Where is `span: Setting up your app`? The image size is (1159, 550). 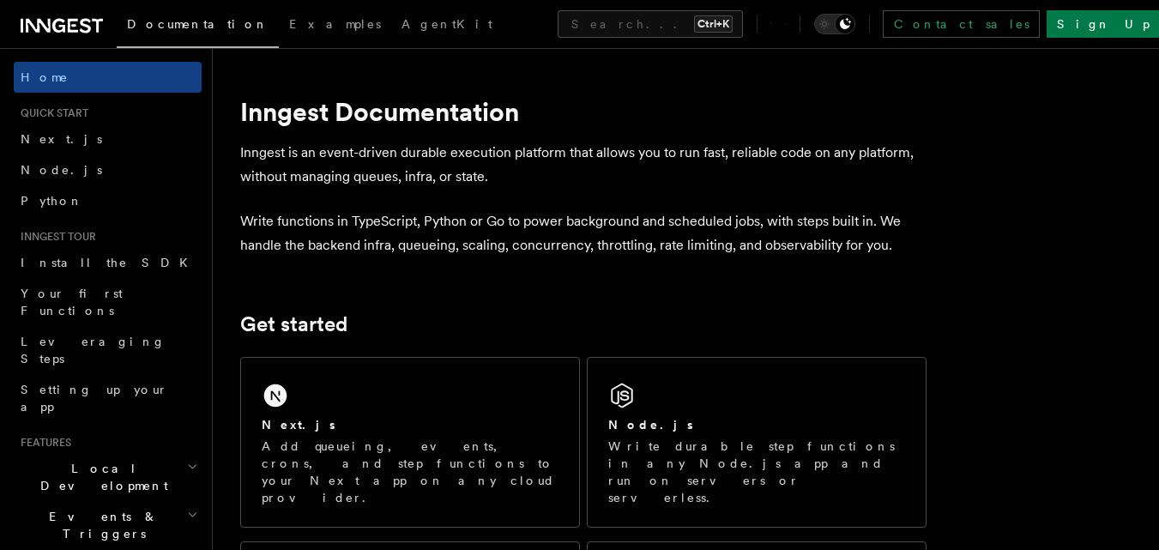
span: Setting up your app is located at coordinates (94, 398).